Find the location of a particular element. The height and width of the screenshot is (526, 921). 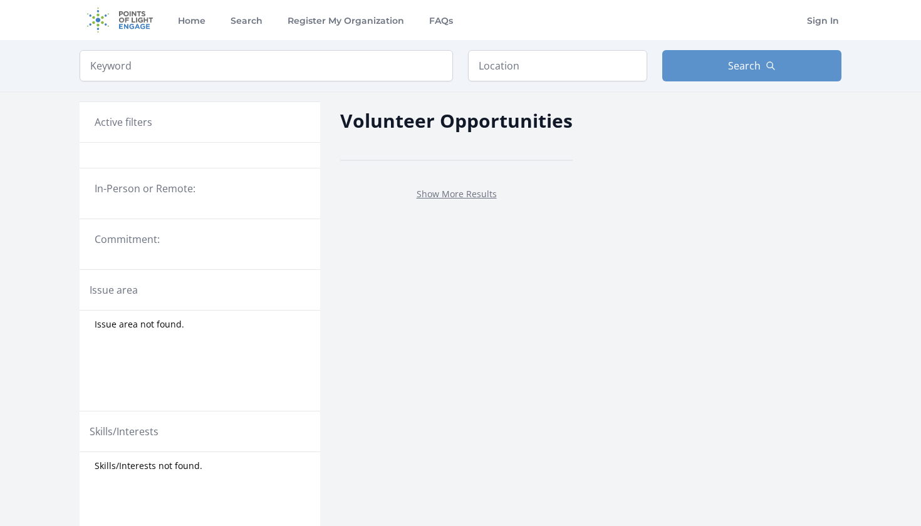

legend: In-Person or Remote: is located at coordinates (200, 189).